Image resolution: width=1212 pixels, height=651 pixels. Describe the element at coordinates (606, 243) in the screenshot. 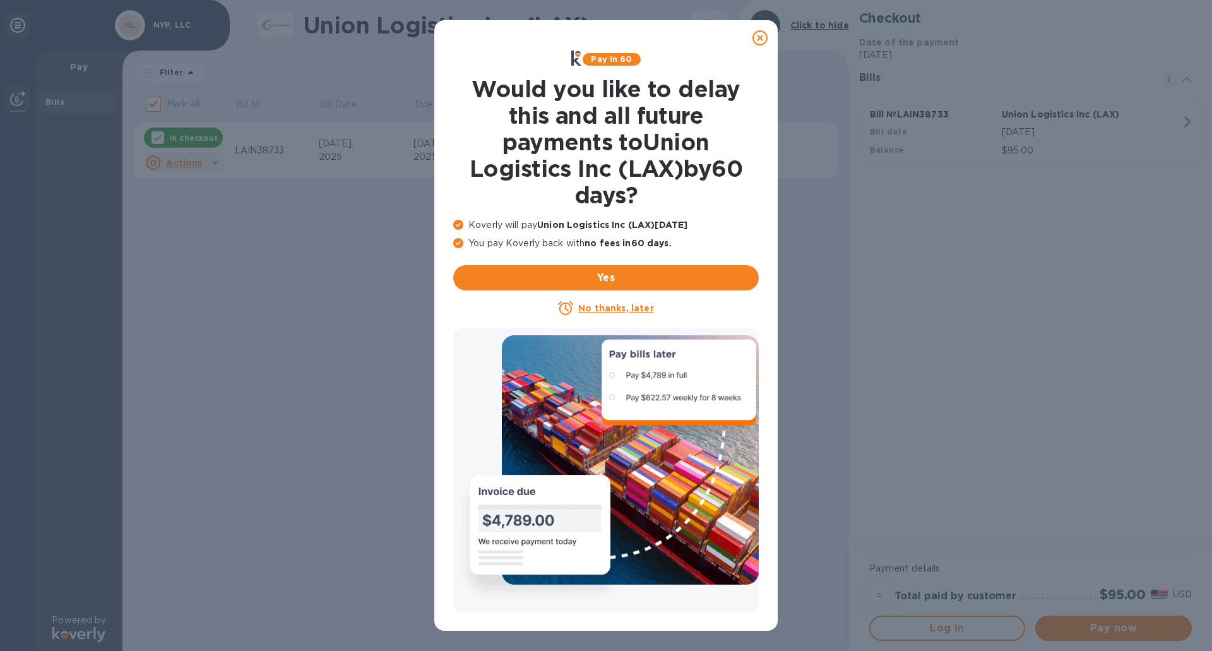

I see `p: You pay Koverly back with` at that location.